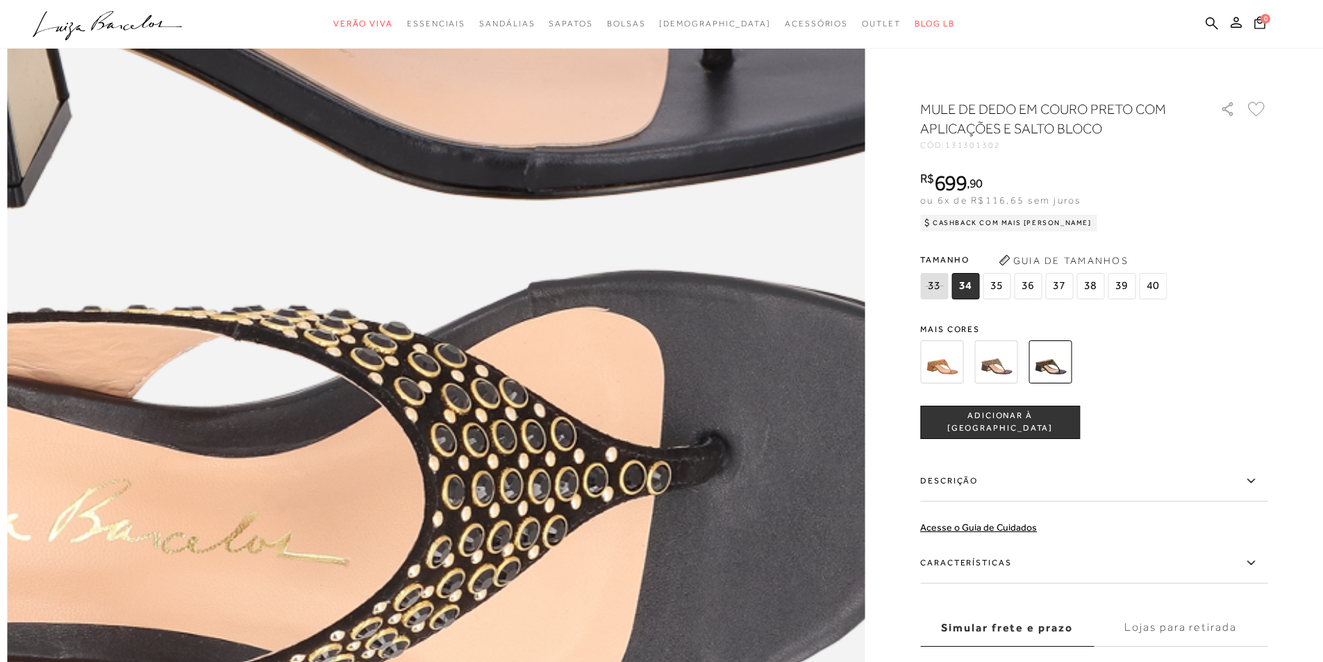 Image resolution: width=1323 pixels, height=662 pixels. What do you see at coordinates (363, 24) in the screenshot?
I see `span: Verão Viva` at bounding box center [363, 24].